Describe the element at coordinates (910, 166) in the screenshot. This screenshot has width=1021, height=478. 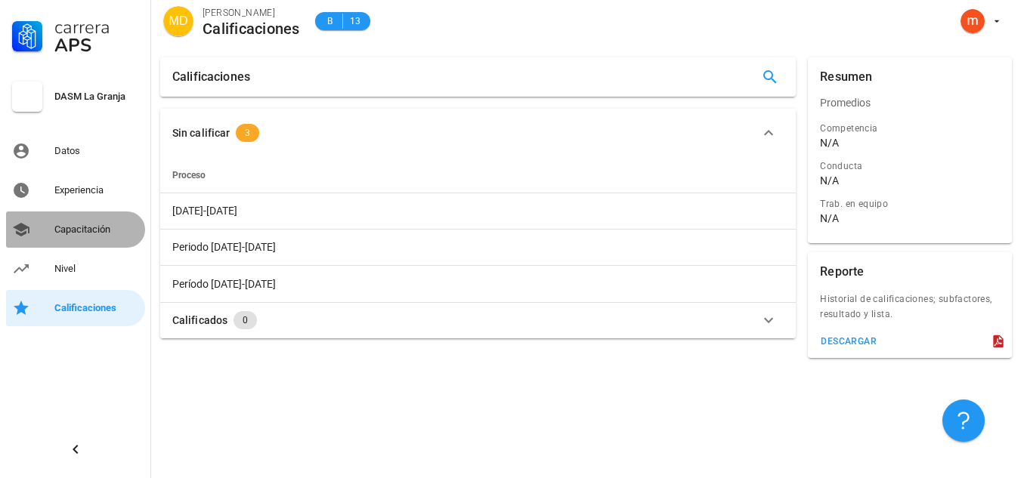
I see `div: Conducta` at that location.